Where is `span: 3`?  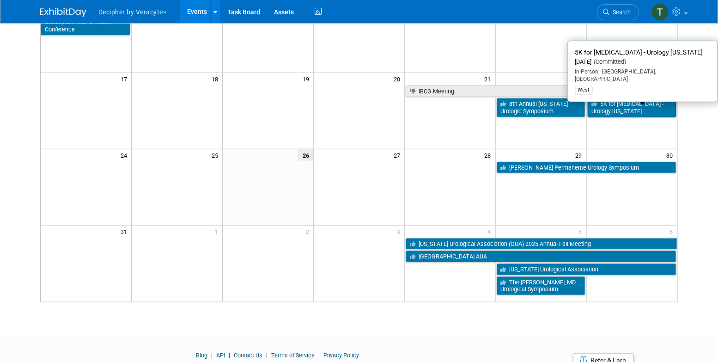
span: 3 is located at coordinates (400, 231).